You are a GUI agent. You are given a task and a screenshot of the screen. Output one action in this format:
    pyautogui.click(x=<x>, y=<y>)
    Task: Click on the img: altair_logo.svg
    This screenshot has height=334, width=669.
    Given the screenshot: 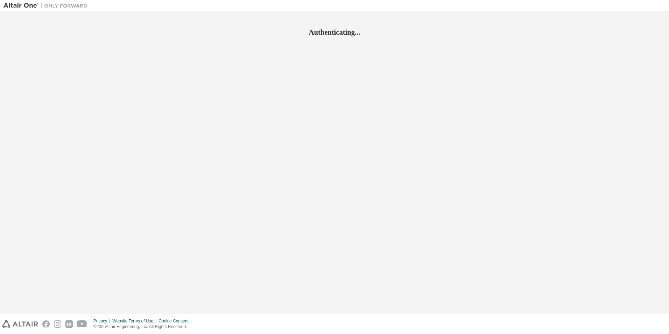 What is the action you would take?
    pyautogui.click(x=20, y=324)
    